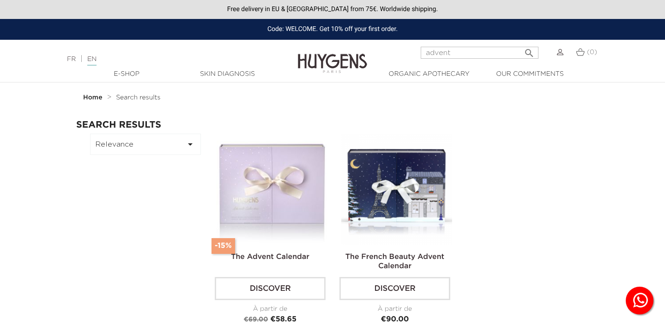 The height and width of the screenshot is (326, 665). Describe the element at coordinates (93, 97) in the screenshot. I see `strong: Home` at that location.